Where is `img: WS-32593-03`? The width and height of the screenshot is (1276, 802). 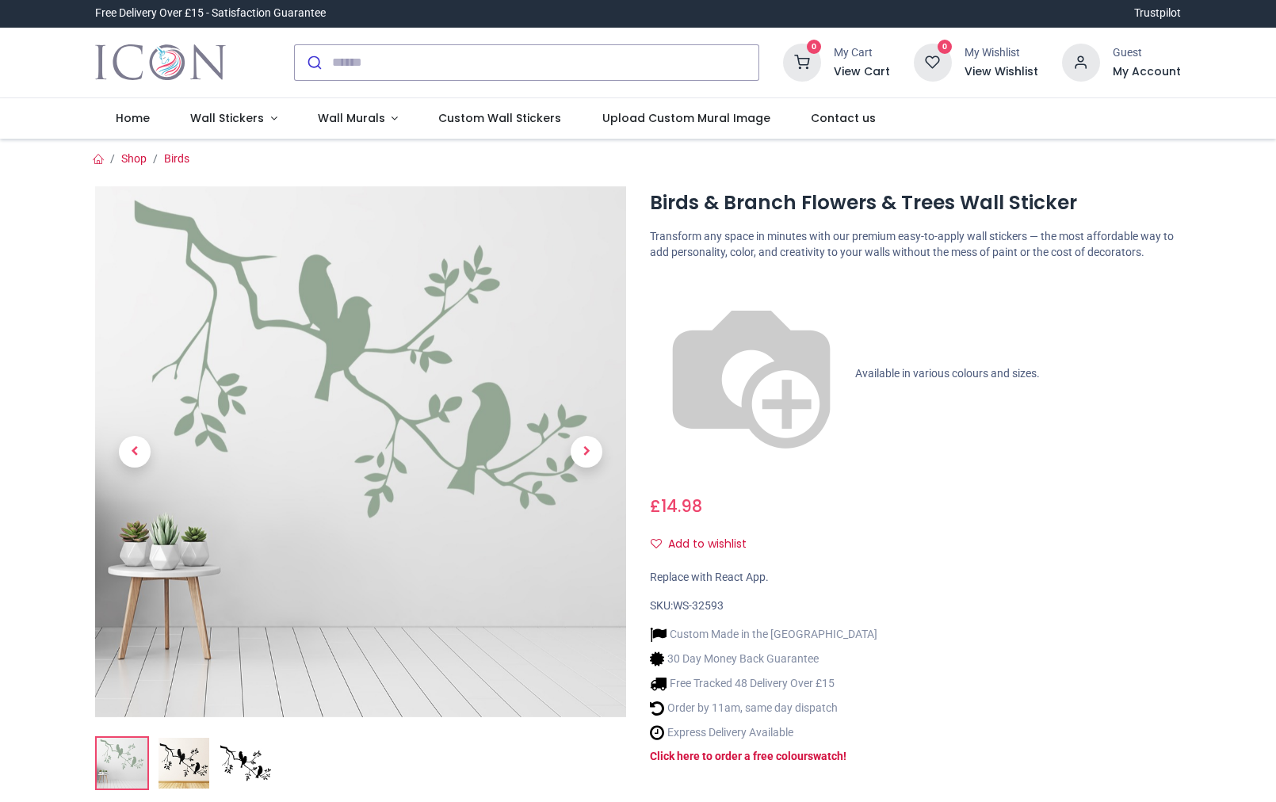
img: WS-32593-03 is located at coordinates (246, 763).